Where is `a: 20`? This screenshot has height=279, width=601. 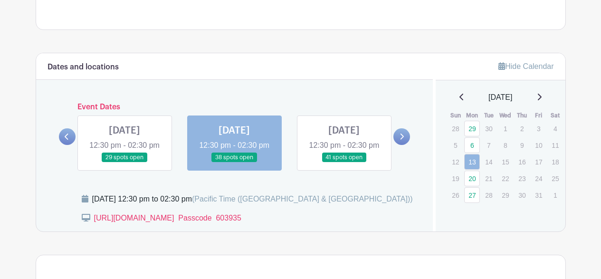 a: 20 is located at coordinates (472, 178).